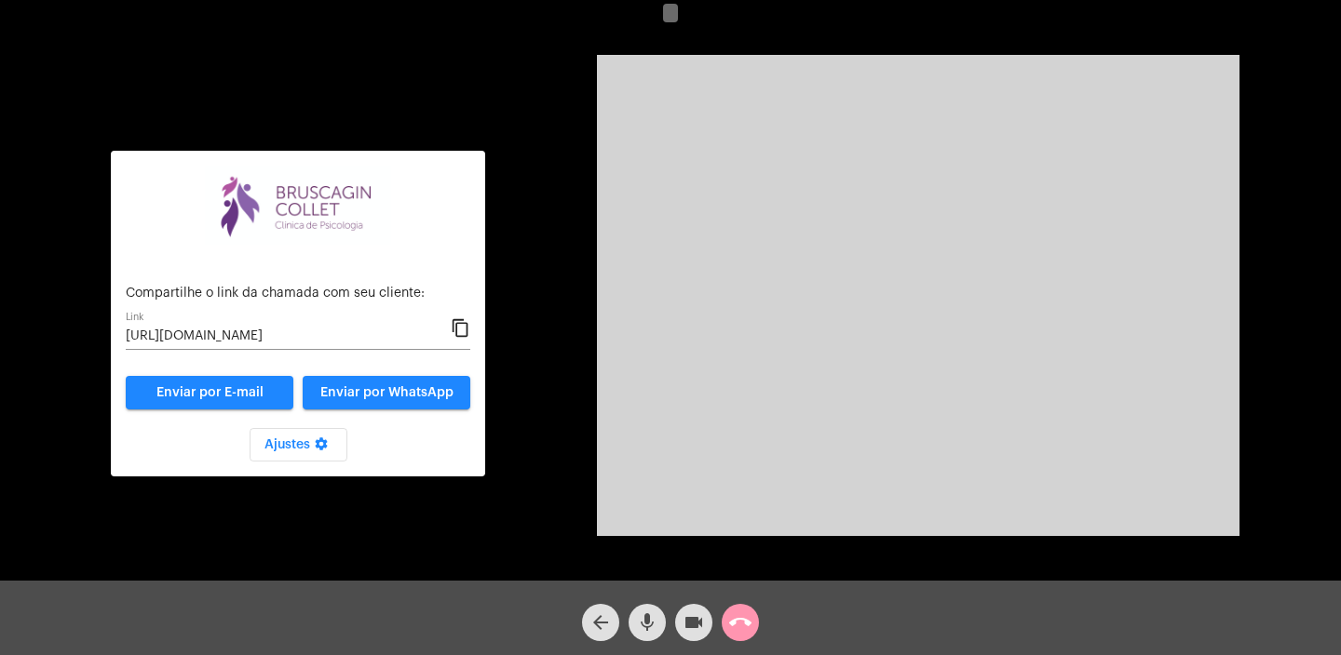 The width and height of the screenshot is (1341, 655). Describe the element at coordinates (647, 623) in the screenshot. I see `mat-icon: mic` at that location.